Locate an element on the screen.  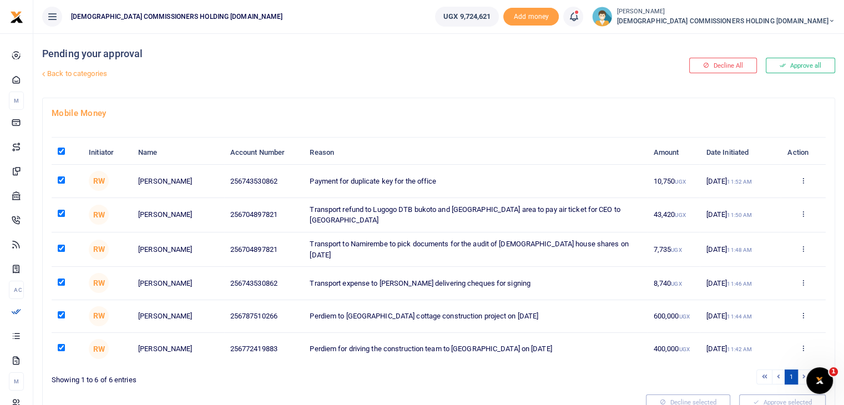
span: Add money is located at coordinates (531, 17).